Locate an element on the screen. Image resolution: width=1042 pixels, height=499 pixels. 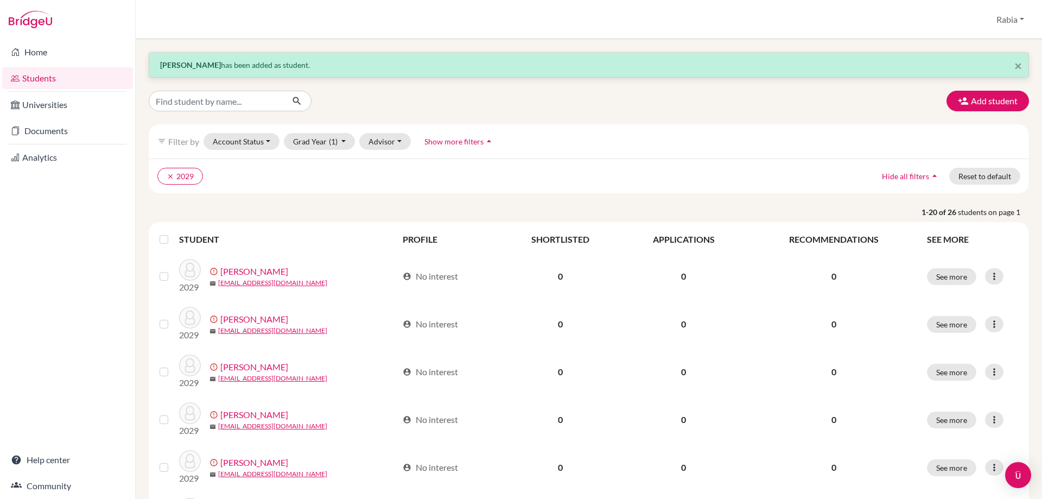
strong: 1-20 of 26 is located at coordinates (940, 212).